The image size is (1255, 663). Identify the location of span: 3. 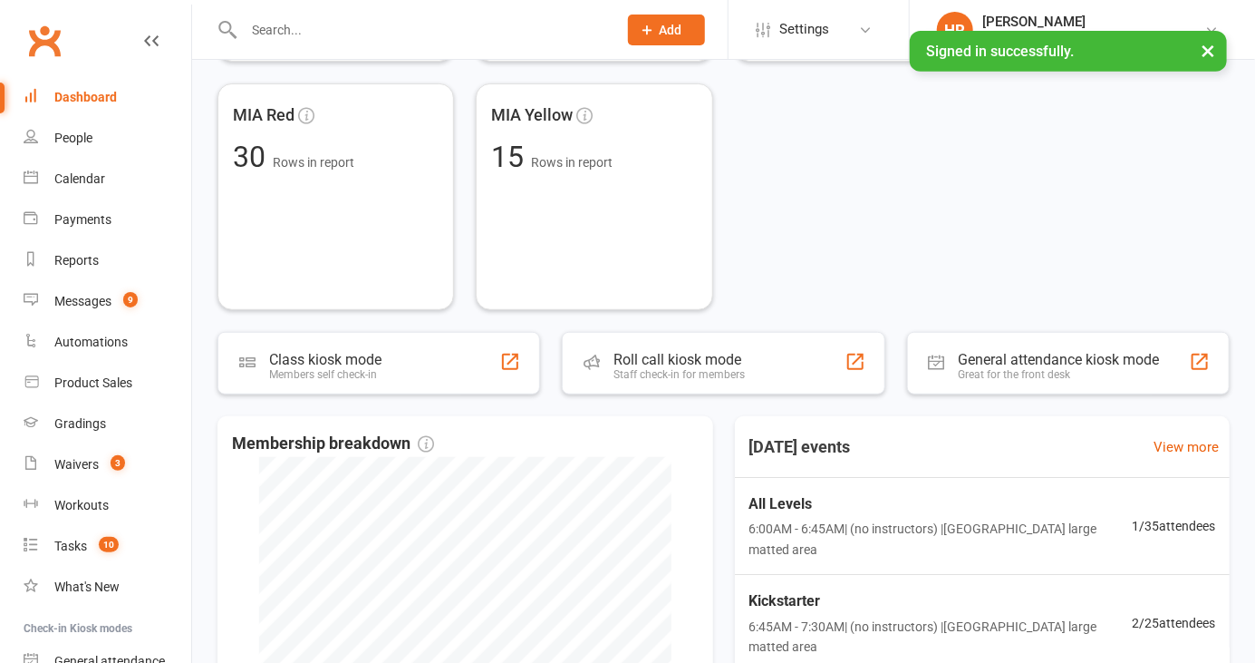
(118, 462).